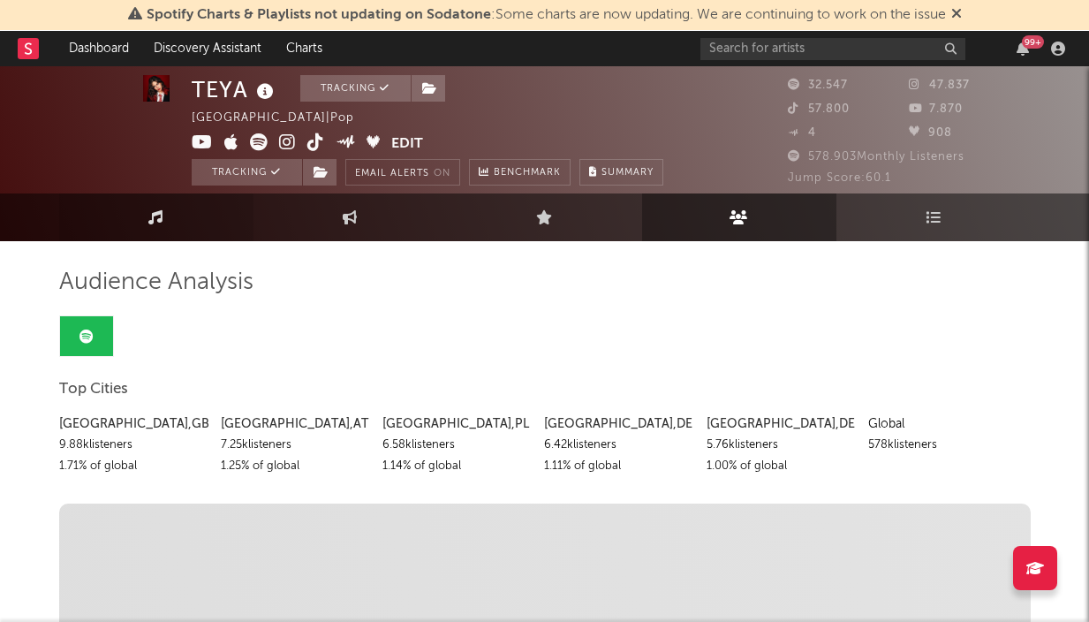 The height and width of the screenshot is (622, 1089). What do you see at coordinates (235, 89) in the screenshot?
I see `div: TEYA` at bounding box center [235, 89].